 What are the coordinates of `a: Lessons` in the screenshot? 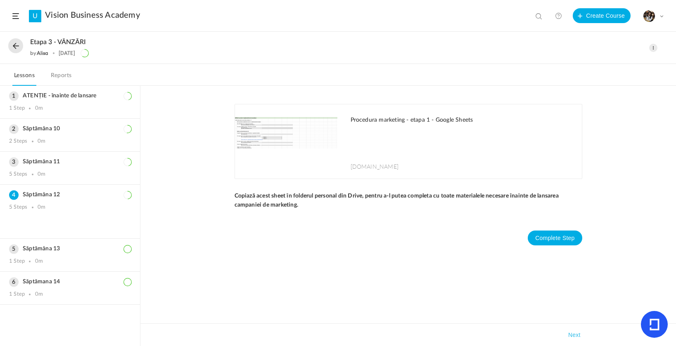 It's located at (24, 78).